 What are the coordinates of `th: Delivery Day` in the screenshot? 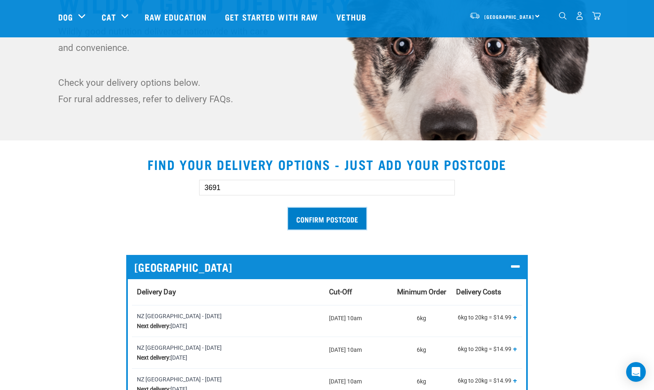 It's located at (228, 292).